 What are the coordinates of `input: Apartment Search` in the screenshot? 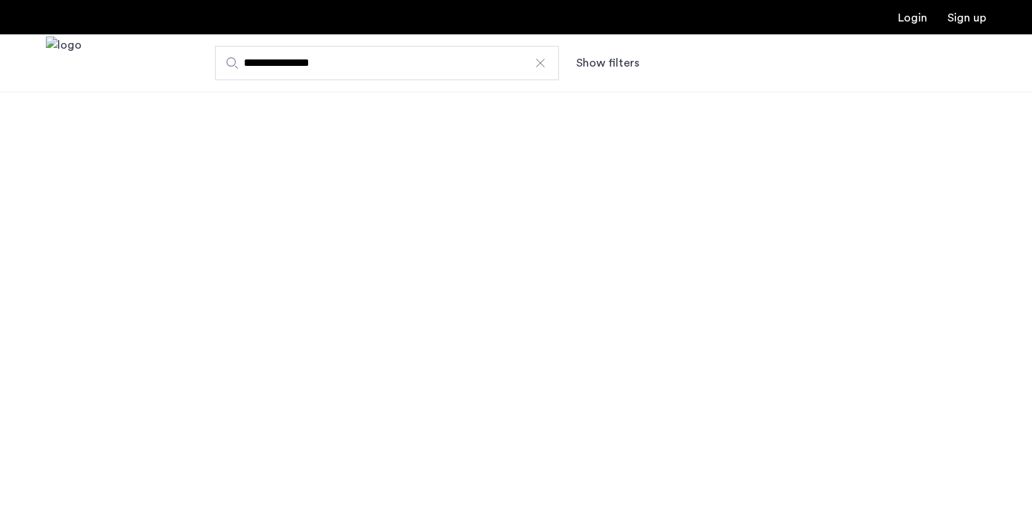 It's located at (387, 63).